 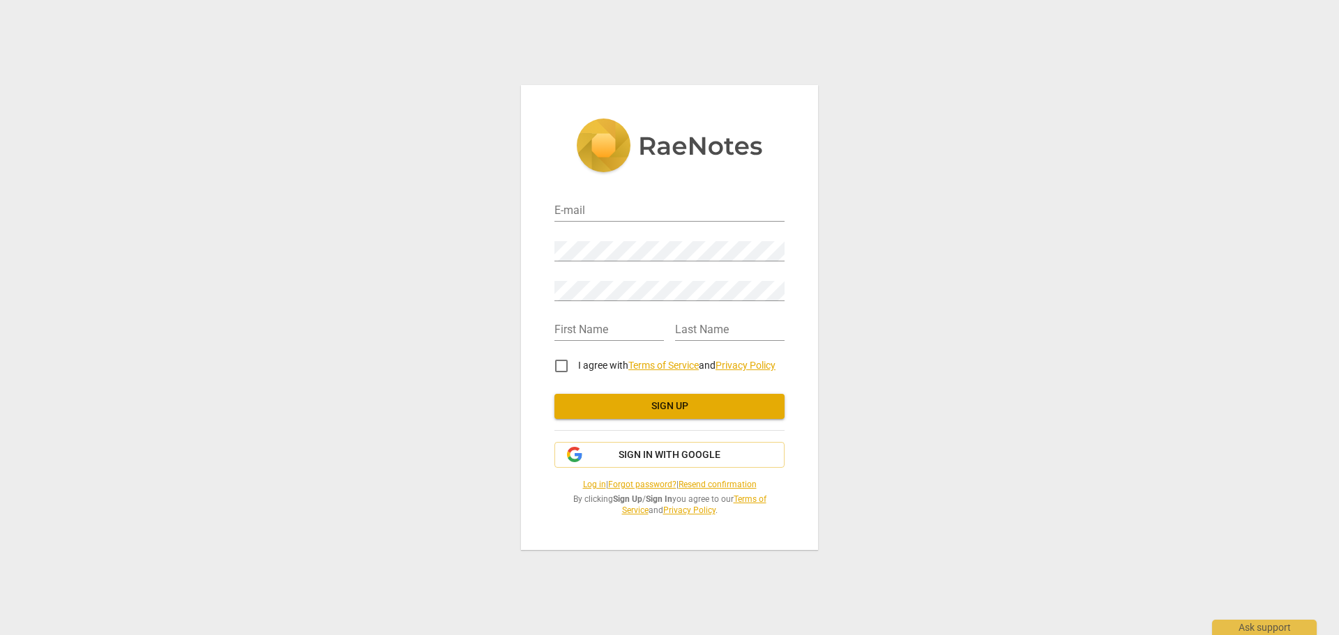 What do you see at coordinates (670, 455) in the screenshot?
I see `button: Sign in with Google` at bounding box center [670, 455].